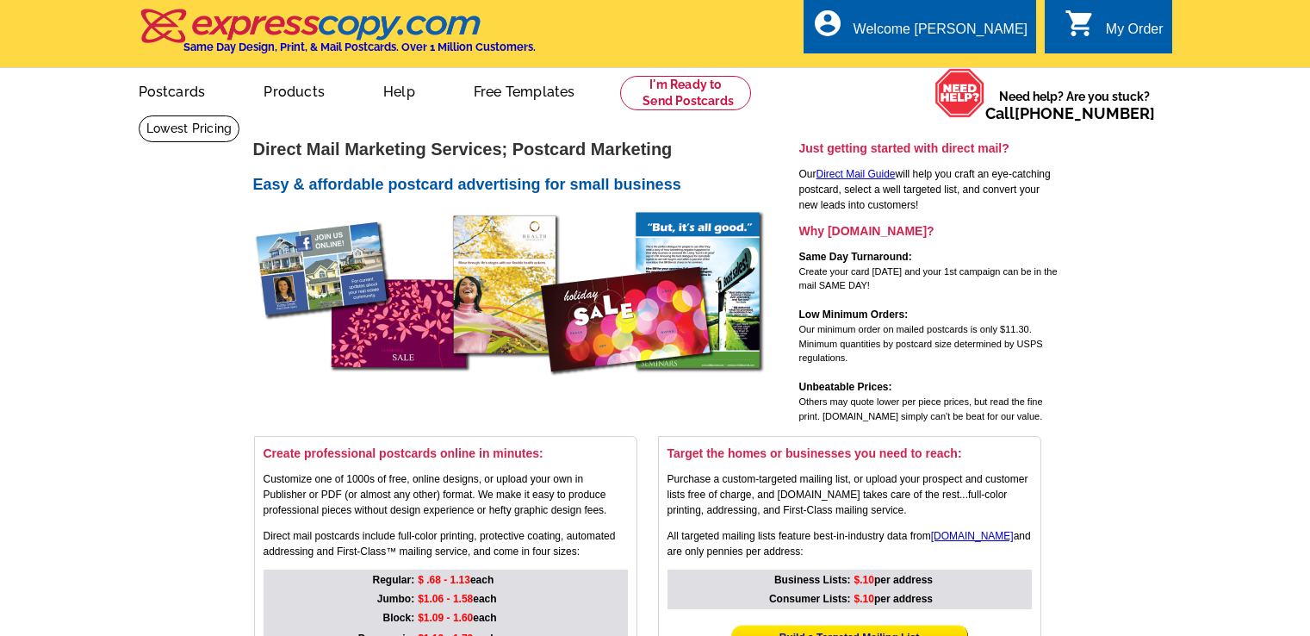  What do you see at coordinates (525, 185) in the screenshot?
I see `h2: Easy & affordable postcard advertising for small business` at bounding box center [525, 185].